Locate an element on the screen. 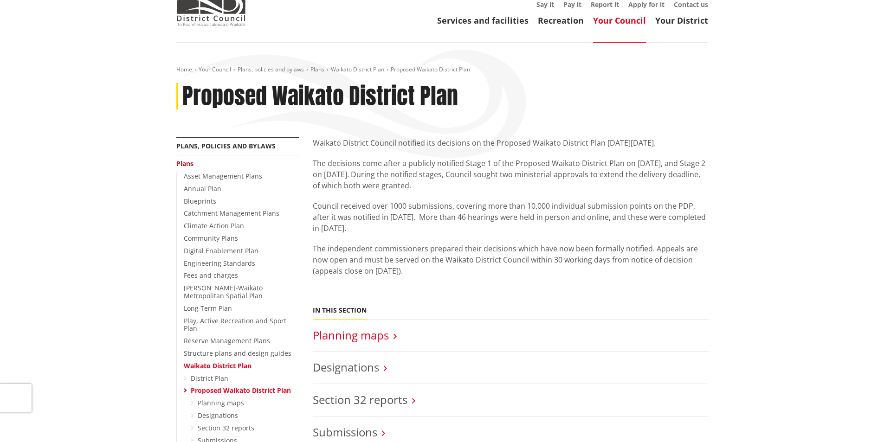  a: Engineering Standards is located at coordinates (219, 263).